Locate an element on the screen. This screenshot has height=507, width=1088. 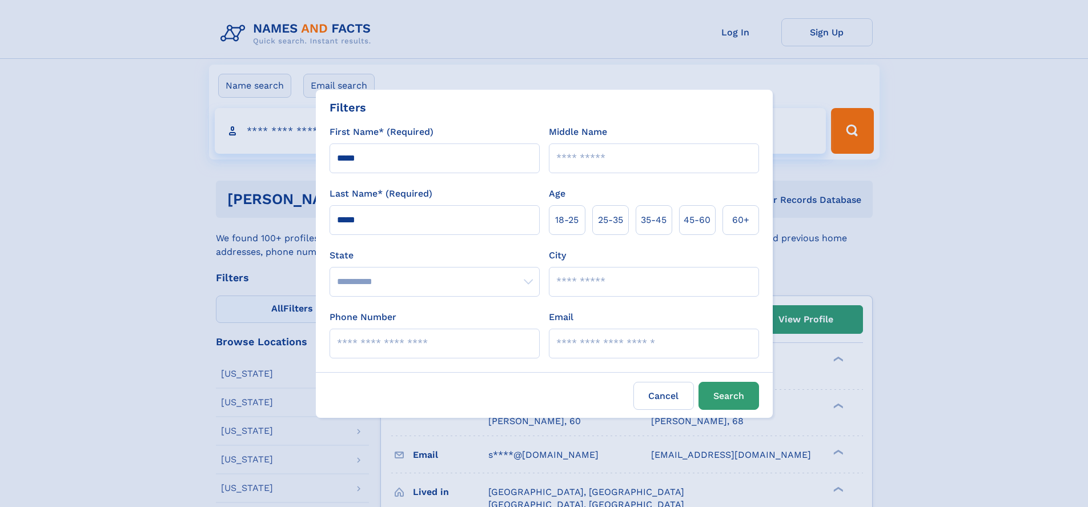
span: 25‑35 is located at coordinates (610, 220).